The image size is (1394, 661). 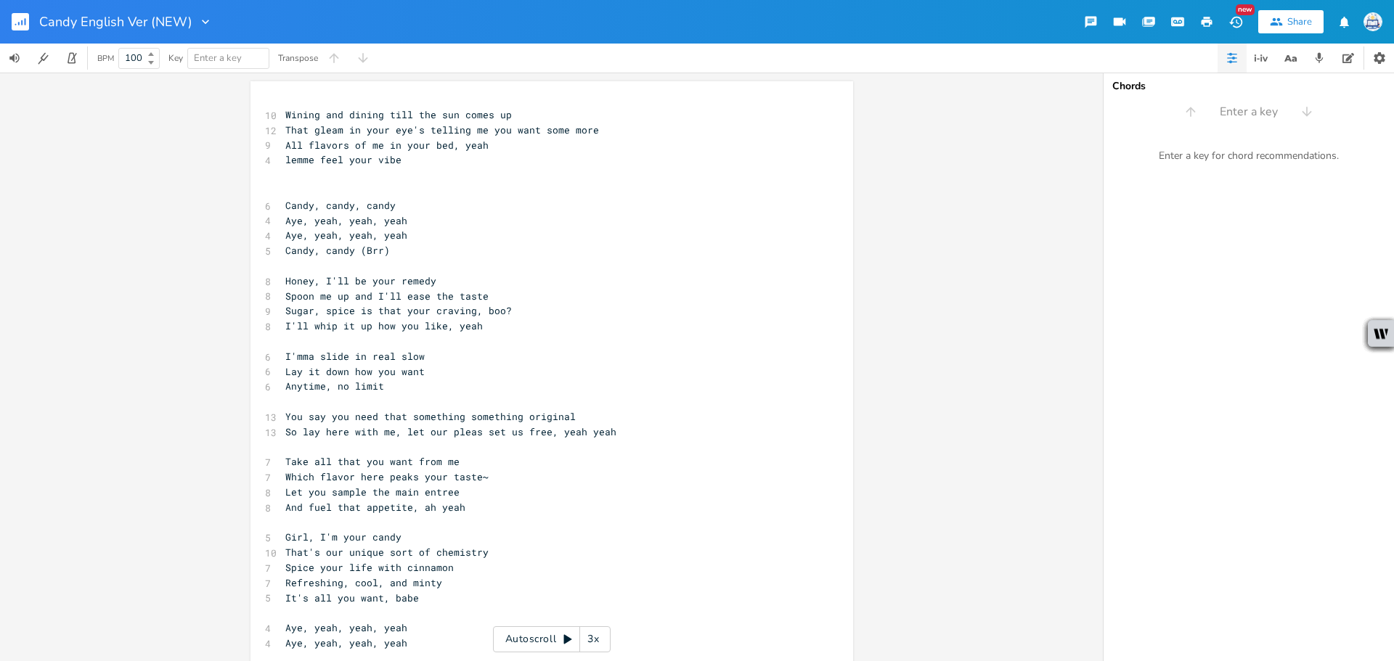 I want to click on span: It's all you want, babe, so click(x=352, y=598).